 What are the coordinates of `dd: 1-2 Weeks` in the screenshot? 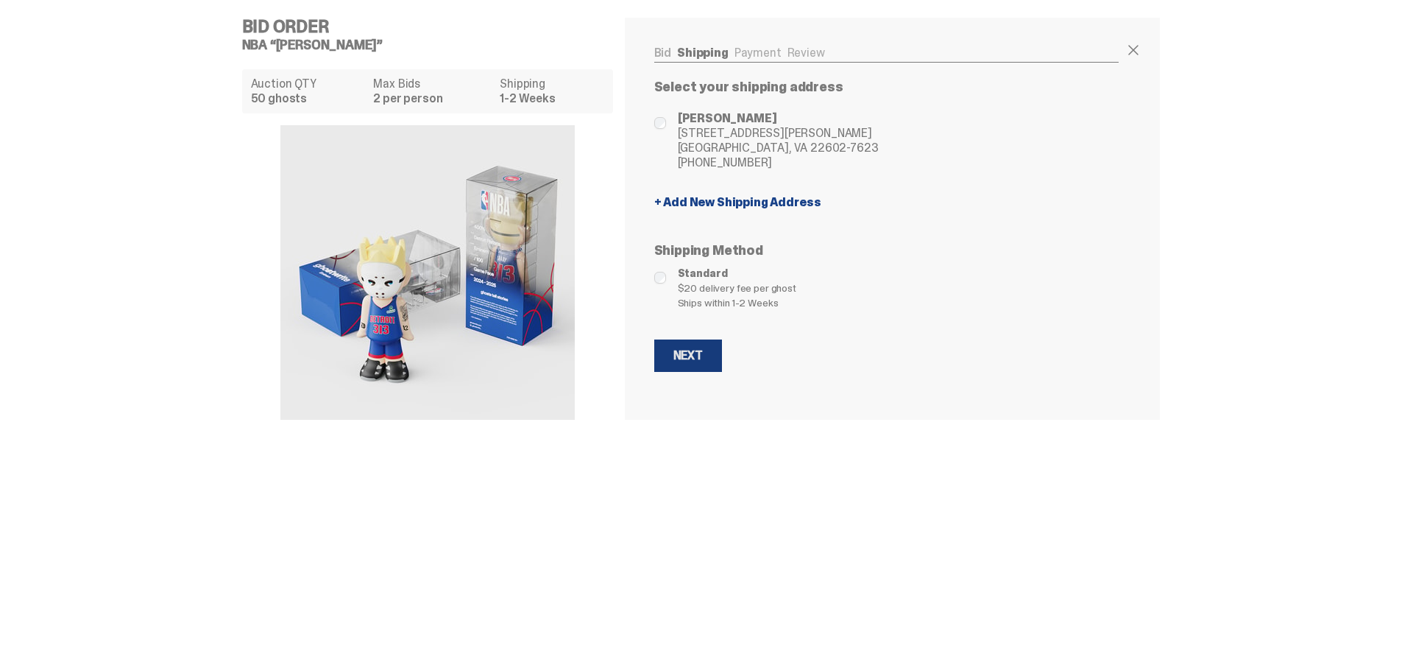 It's located at (551, 99).